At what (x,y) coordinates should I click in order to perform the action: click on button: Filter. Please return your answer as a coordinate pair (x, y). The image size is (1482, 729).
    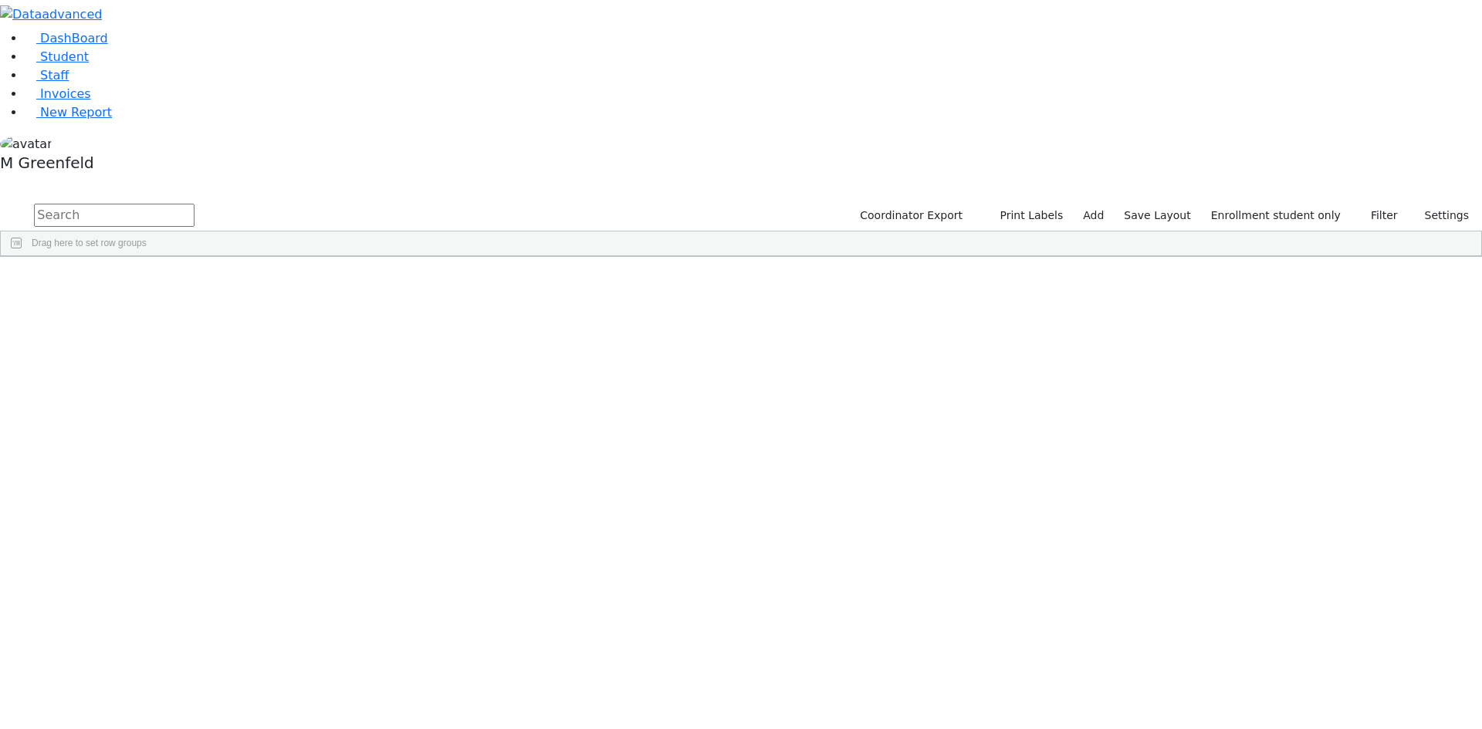
    Looking at the image, I should click on (1378, 215).